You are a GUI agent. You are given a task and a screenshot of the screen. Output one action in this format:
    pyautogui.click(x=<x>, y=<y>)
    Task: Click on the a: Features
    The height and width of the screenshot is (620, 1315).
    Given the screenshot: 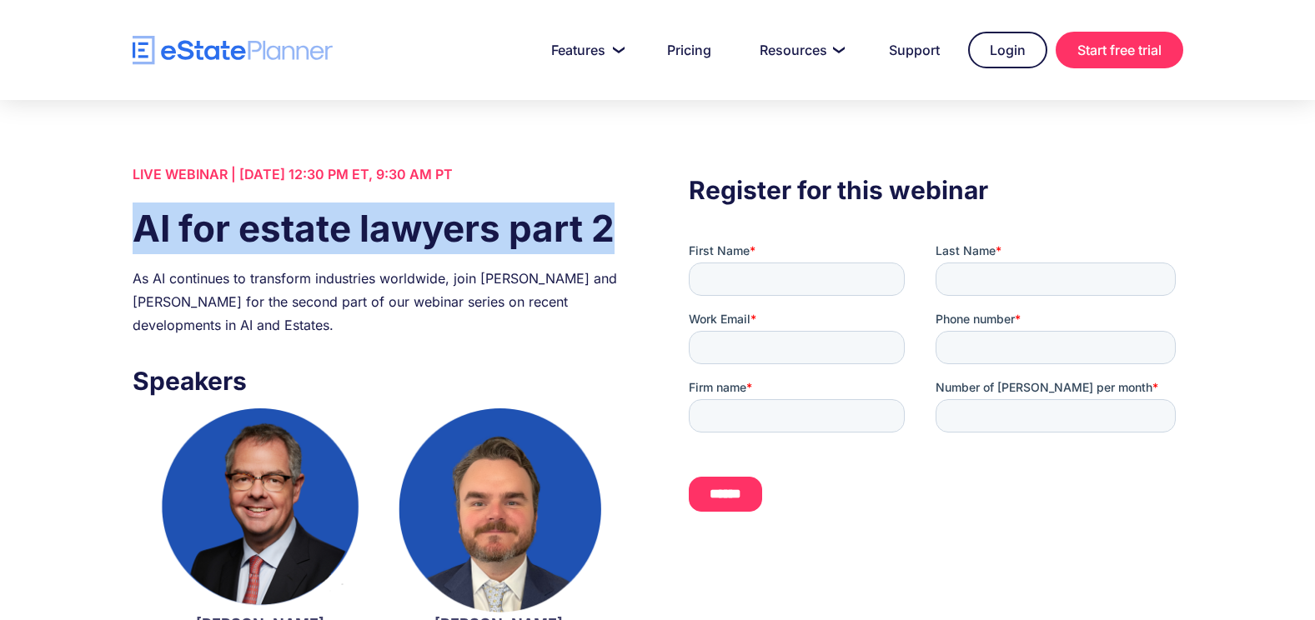 What is the action you would take?
    pyautogui.click(x=584, y=50)
    